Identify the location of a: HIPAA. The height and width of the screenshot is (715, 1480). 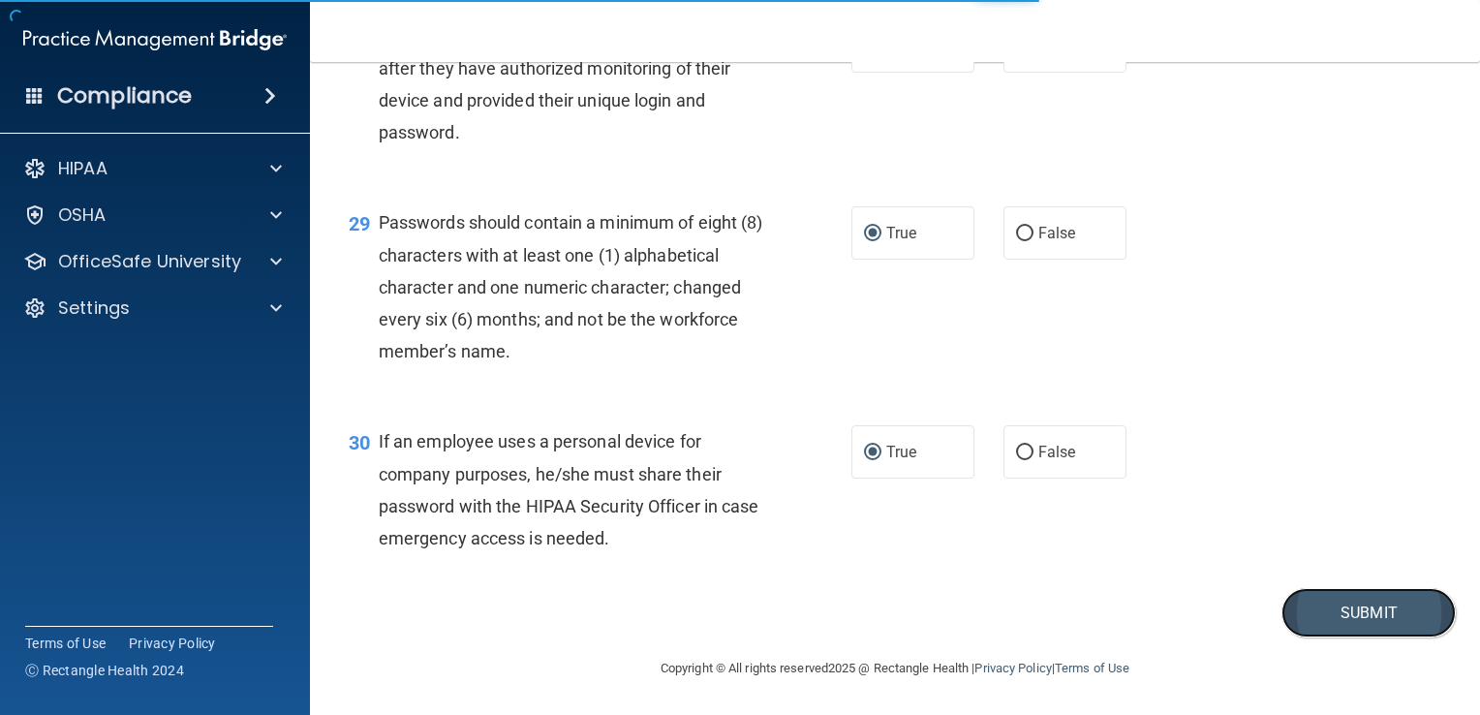
(152, 169).